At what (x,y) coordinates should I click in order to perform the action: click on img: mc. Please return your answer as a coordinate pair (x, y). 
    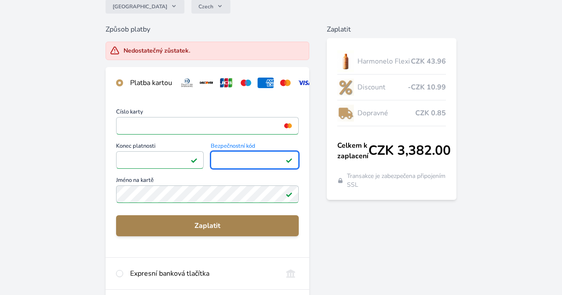
    Looking at the image, I should click on (288, 126).